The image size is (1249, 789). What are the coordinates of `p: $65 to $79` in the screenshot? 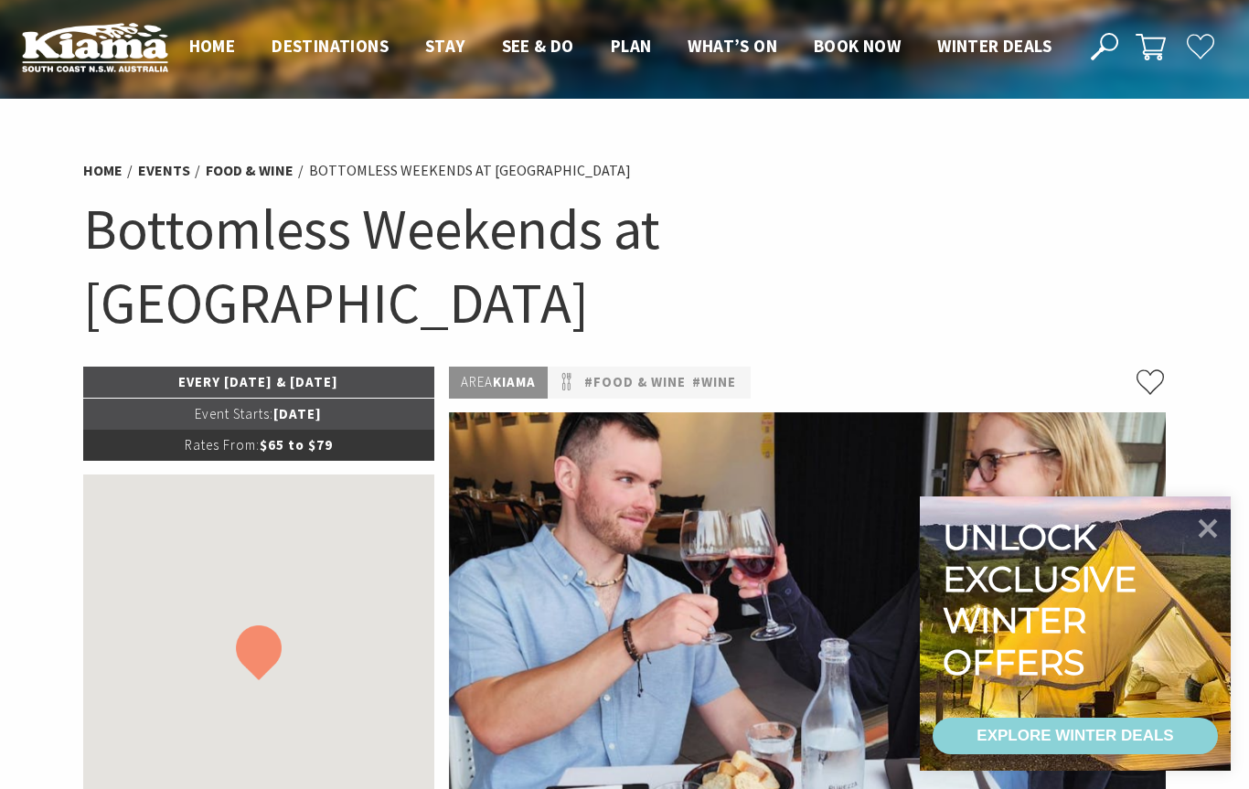 It's located at (259, 445).